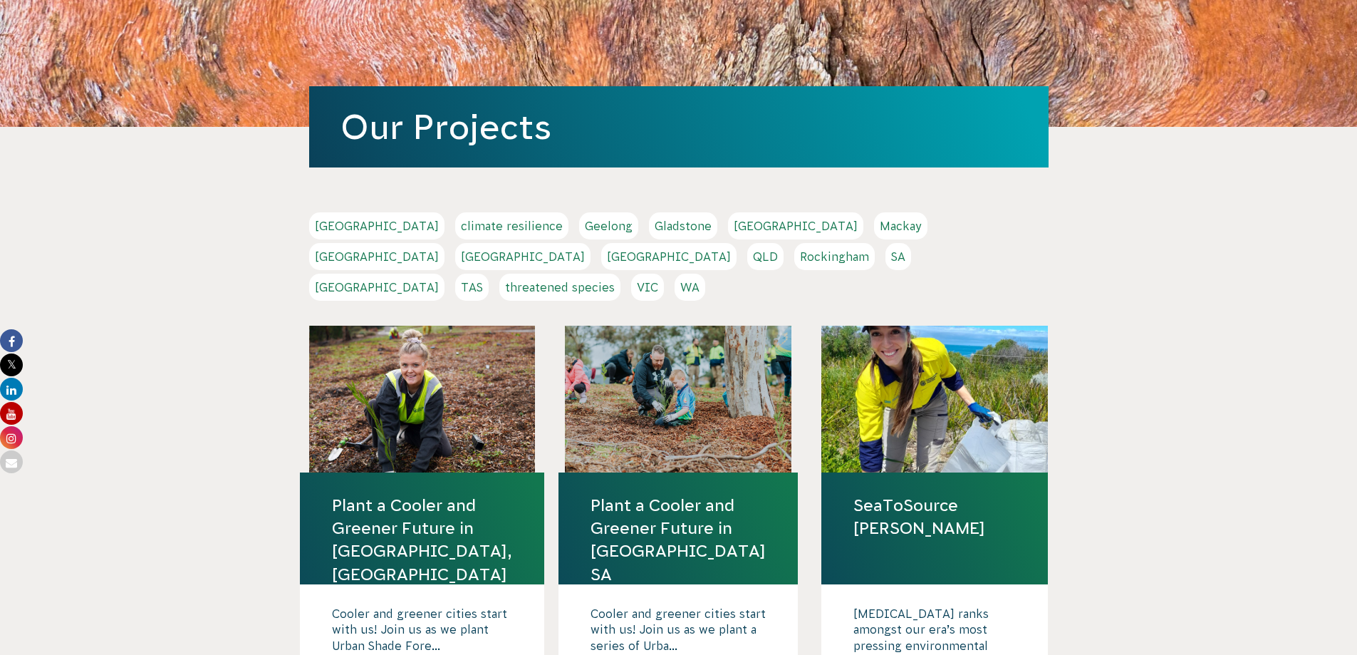 This screenshot has height=655, width=1357. Describe the element at coordinates (608, 226) in the screenshot. I see `a: Geelong` at that location.